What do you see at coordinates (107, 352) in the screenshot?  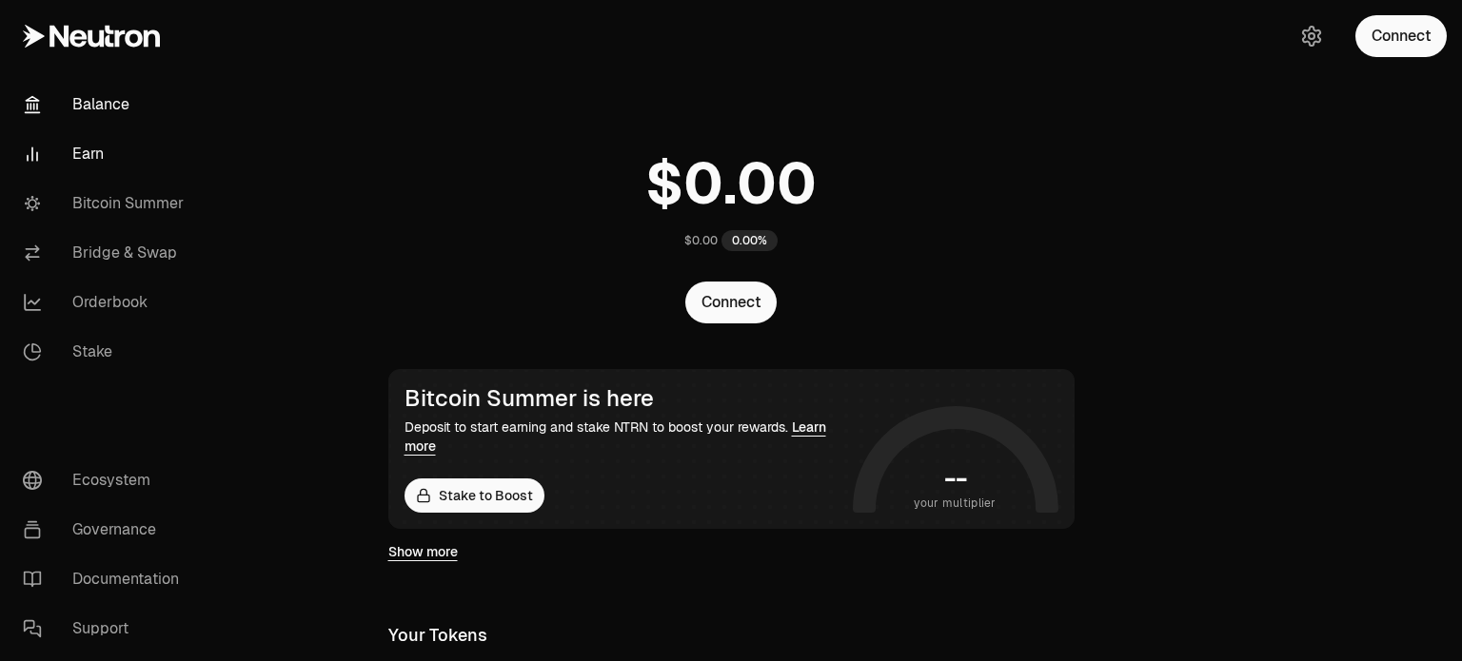 I see `a: Stake` at bounding box center [107, 352].